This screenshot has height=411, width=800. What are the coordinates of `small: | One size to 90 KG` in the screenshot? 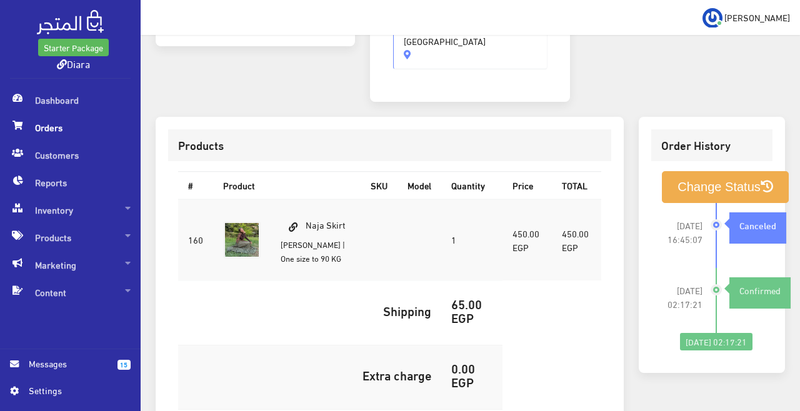 It's located at (314, 251).